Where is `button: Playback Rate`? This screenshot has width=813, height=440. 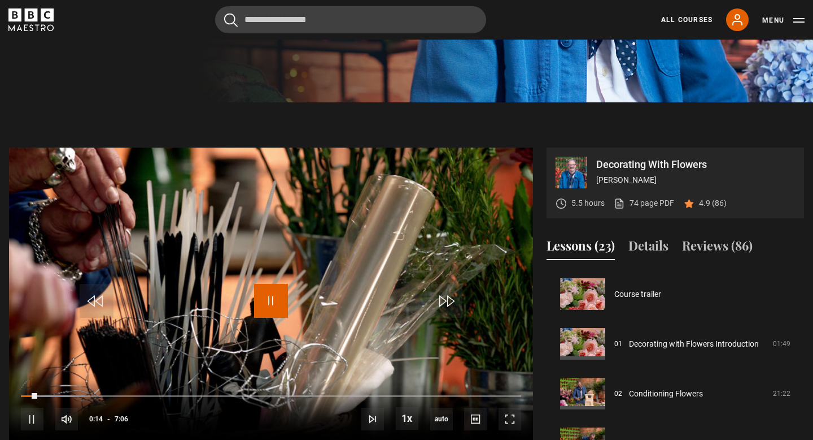
button: Playback Rate is located at coordinates (407, 418).